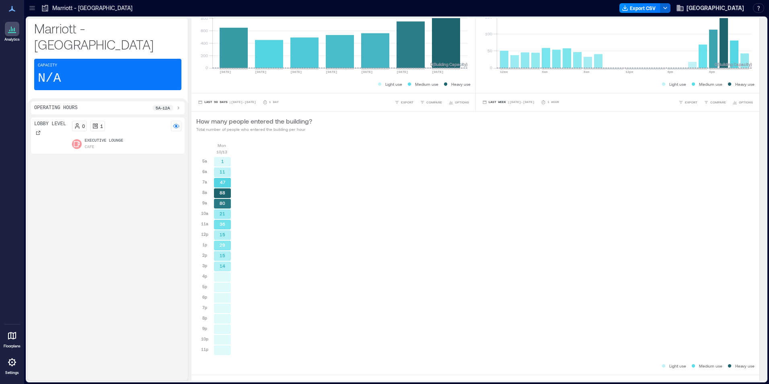 The height and width of the screenshot is (384, 769). What do you see at coordinates (205, 161) in the screenshot?
I see `p: 5a` at bounding box center [205, 161].